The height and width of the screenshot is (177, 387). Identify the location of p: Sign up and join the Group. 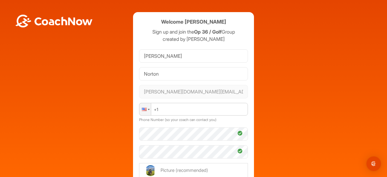
(193, 32).